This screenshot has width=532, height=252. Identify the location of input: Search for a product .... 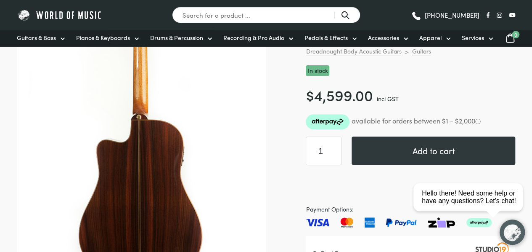
(266, 15).